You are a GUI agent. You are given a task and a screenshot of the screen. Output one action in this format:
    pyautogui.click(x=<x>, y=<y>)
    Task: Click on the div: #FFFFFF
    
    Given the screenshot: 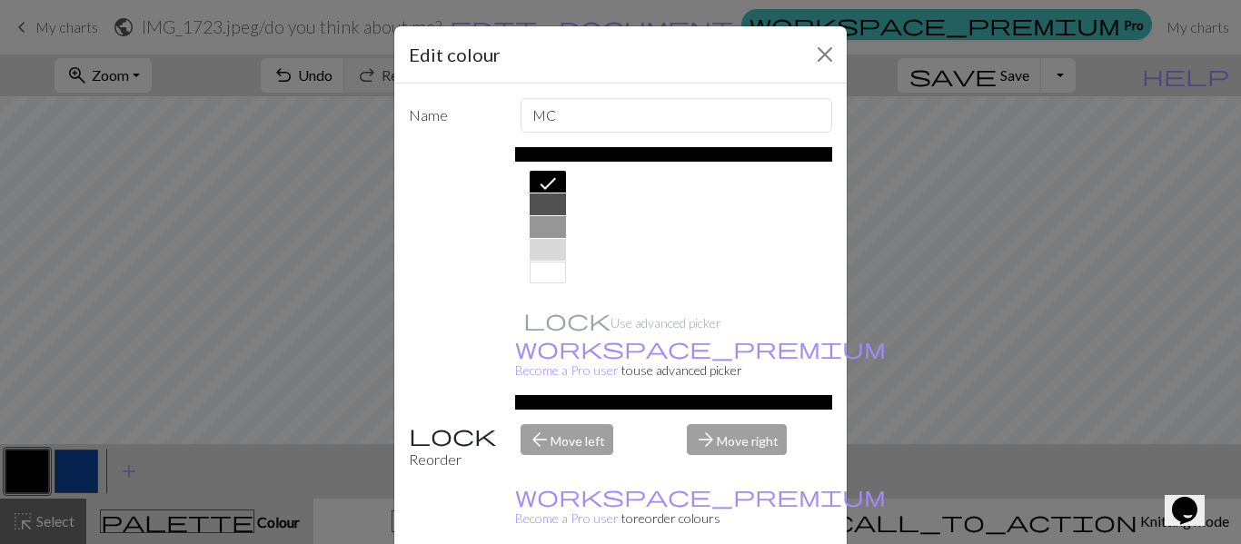 What is the action you would take?
    pyautogui.click(x=548, y=273)
    